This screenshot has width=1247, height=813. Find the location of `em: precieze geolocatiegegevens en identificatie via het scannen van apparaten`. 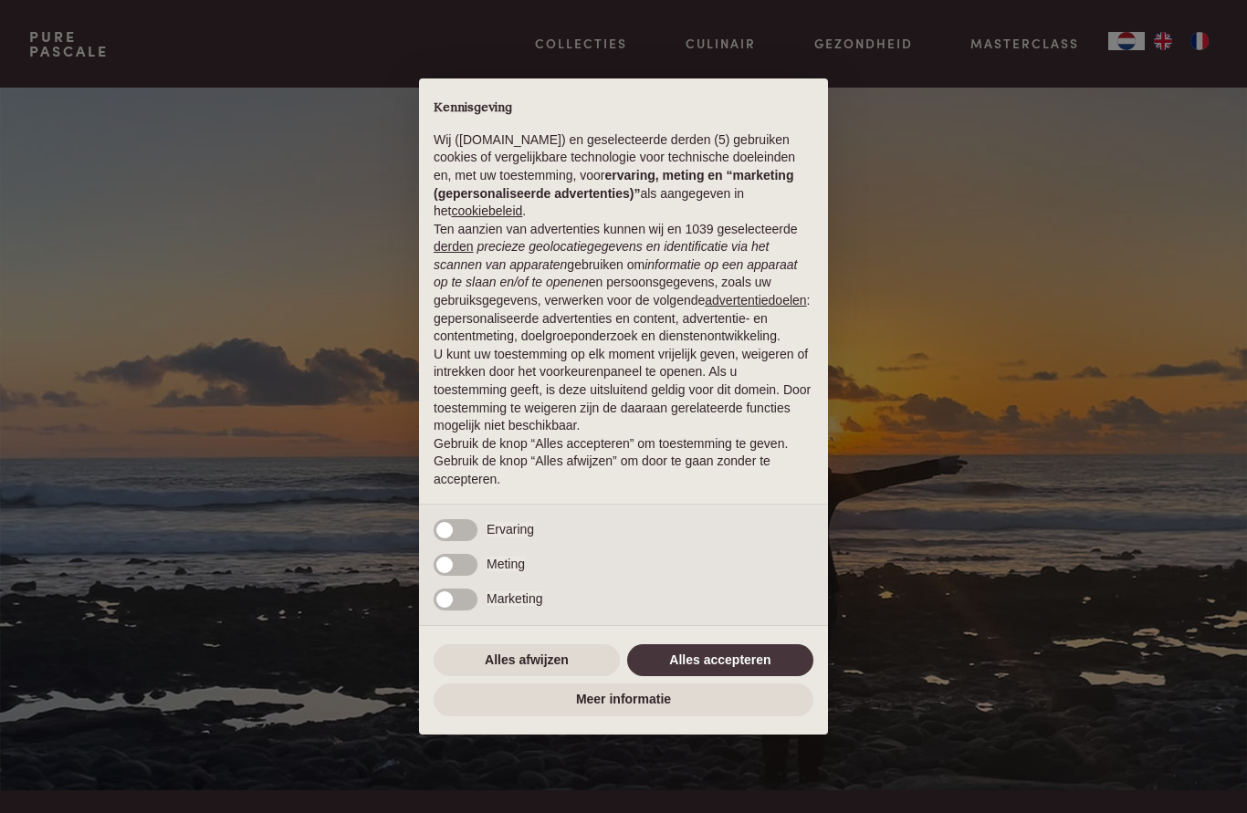

em: precieze geolocatiegegevens en identificatie via het scannen van apparaten is located at coordinates (600, 256).